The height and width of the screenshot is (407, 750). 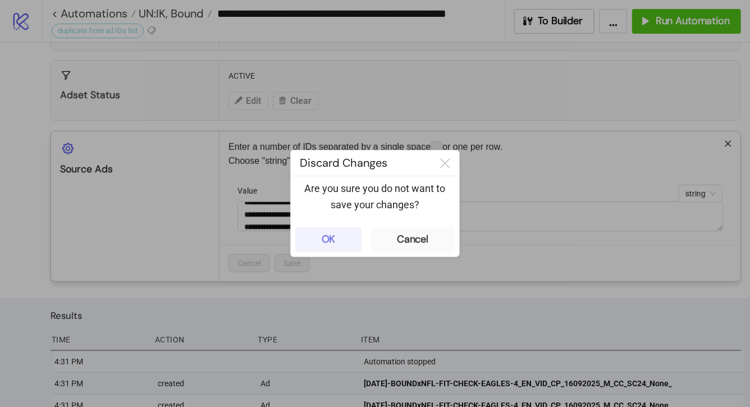 I want to click on div: OK, so click(x=329, y=239).